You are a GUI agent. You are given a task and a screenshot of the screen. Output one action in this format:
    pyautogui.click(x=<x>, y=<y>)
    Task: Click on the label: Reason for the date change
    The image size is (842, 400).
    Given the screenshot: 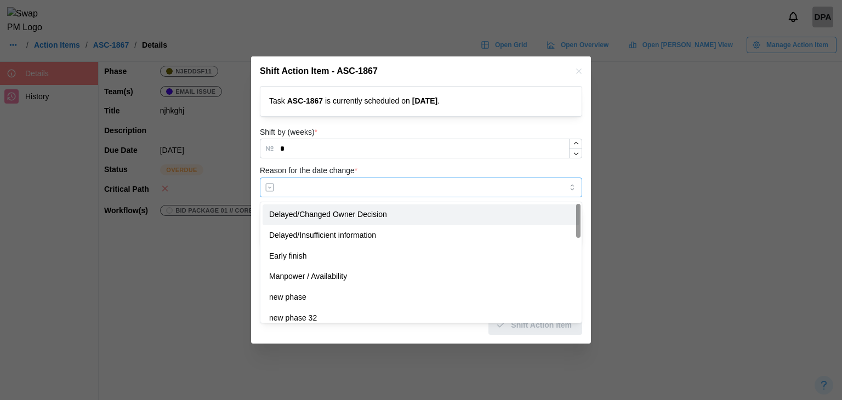 What is the action you would take?
    pyautogui.click(x=309, y=171)
    